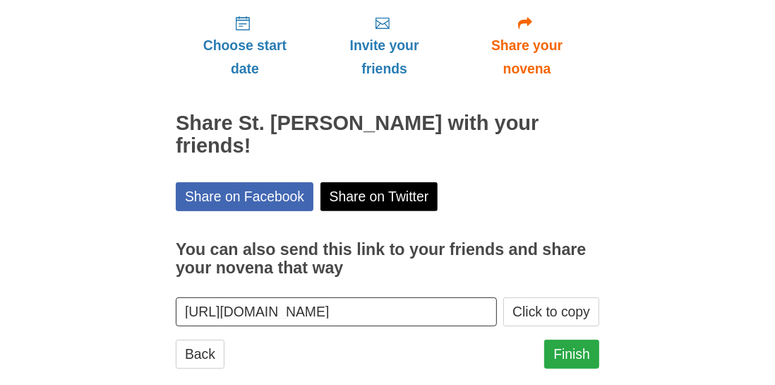  What do you see at coordinates (245, 45) in the screenshot?
I see `a: Choose start date` at bounding box center [245, 45].